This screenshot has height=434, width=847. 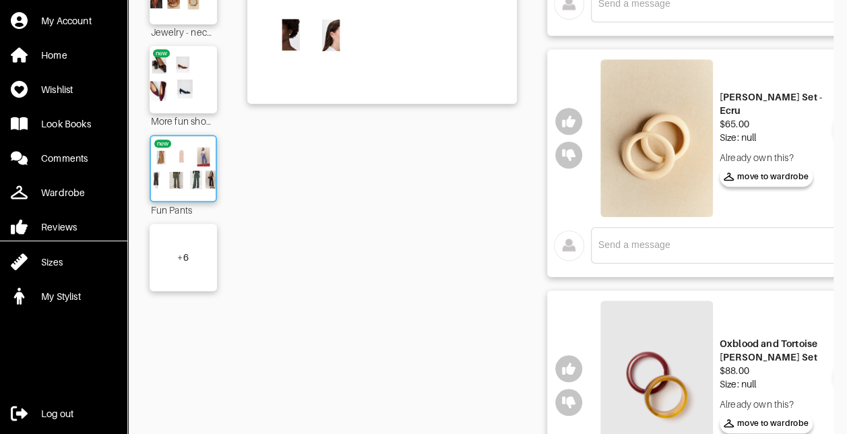 What do you see at coordinates (59, 227) in the screenshot?
I see `div: Reviews` at bounding box center [59, 227].